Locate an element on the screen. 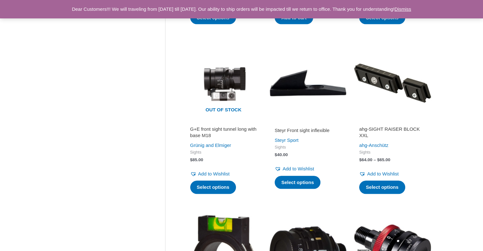 The height and width of the screenshot is (251, 483). a: Dismiss is located at coordinates (403, 9).